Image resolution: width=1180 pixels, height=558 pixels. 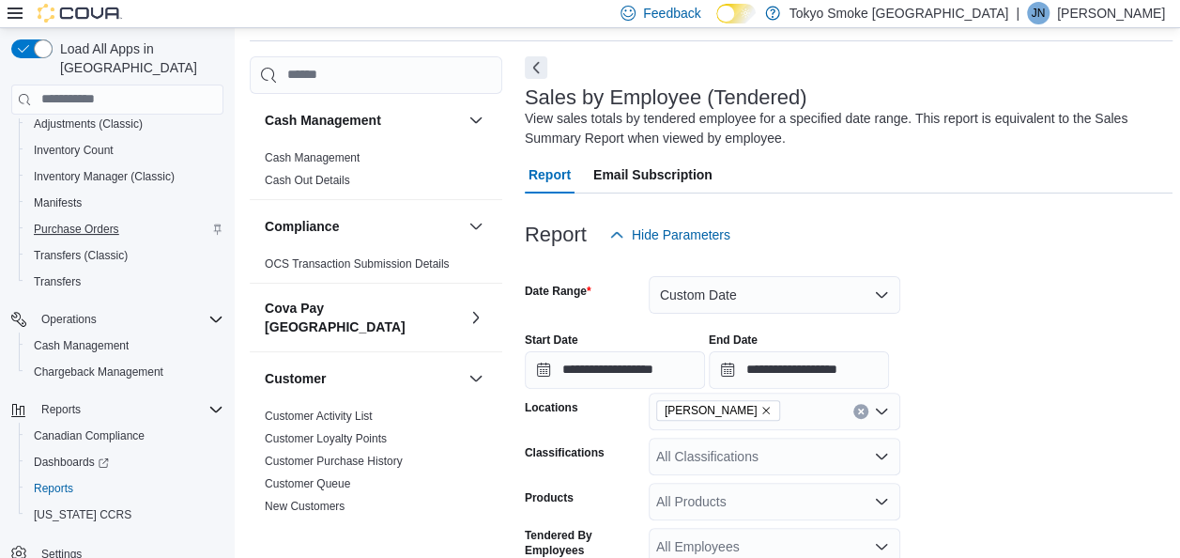 I want to click on a: Inventory Count, so click(x=73, y=150).